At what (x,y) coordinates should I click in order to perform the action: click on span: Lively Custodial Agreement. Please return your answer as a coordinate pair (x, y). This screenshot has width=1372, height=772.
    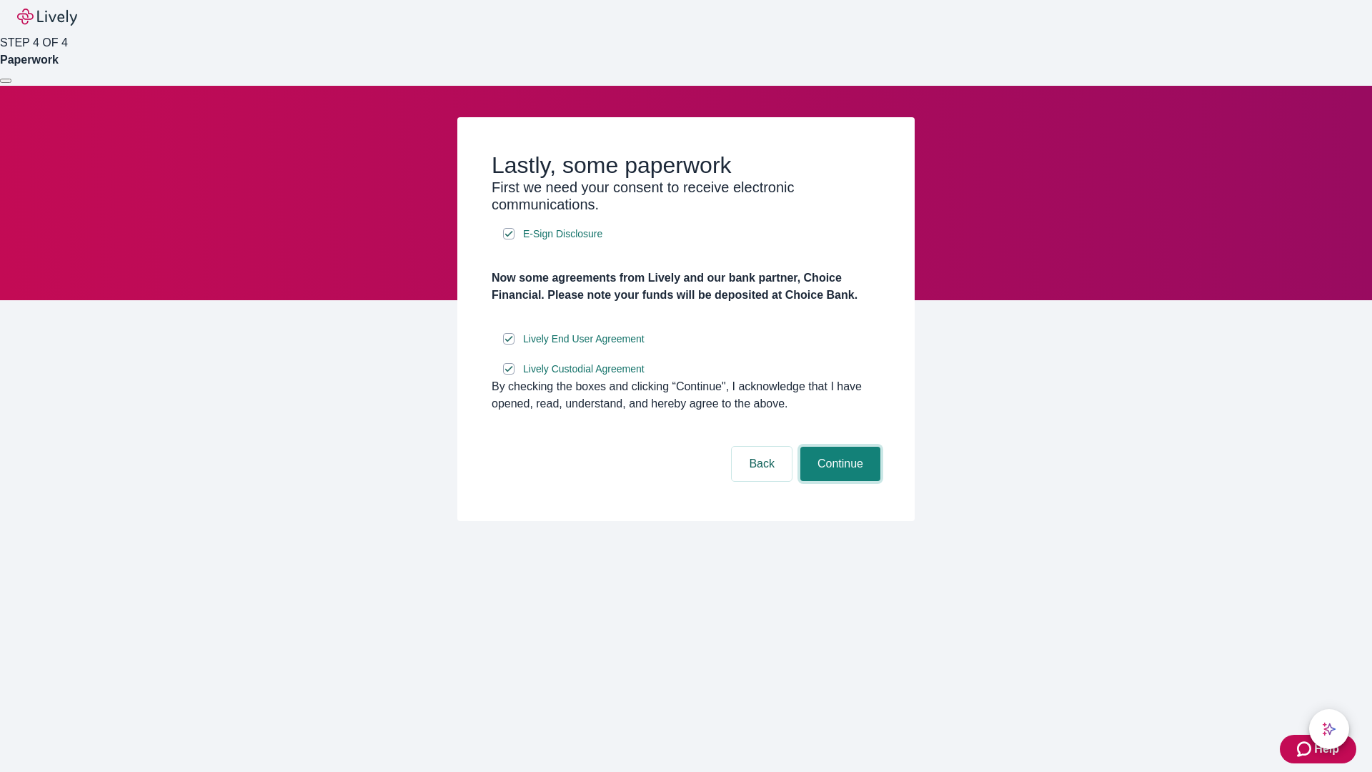
    Looking at the image, I should click on (584, 369).